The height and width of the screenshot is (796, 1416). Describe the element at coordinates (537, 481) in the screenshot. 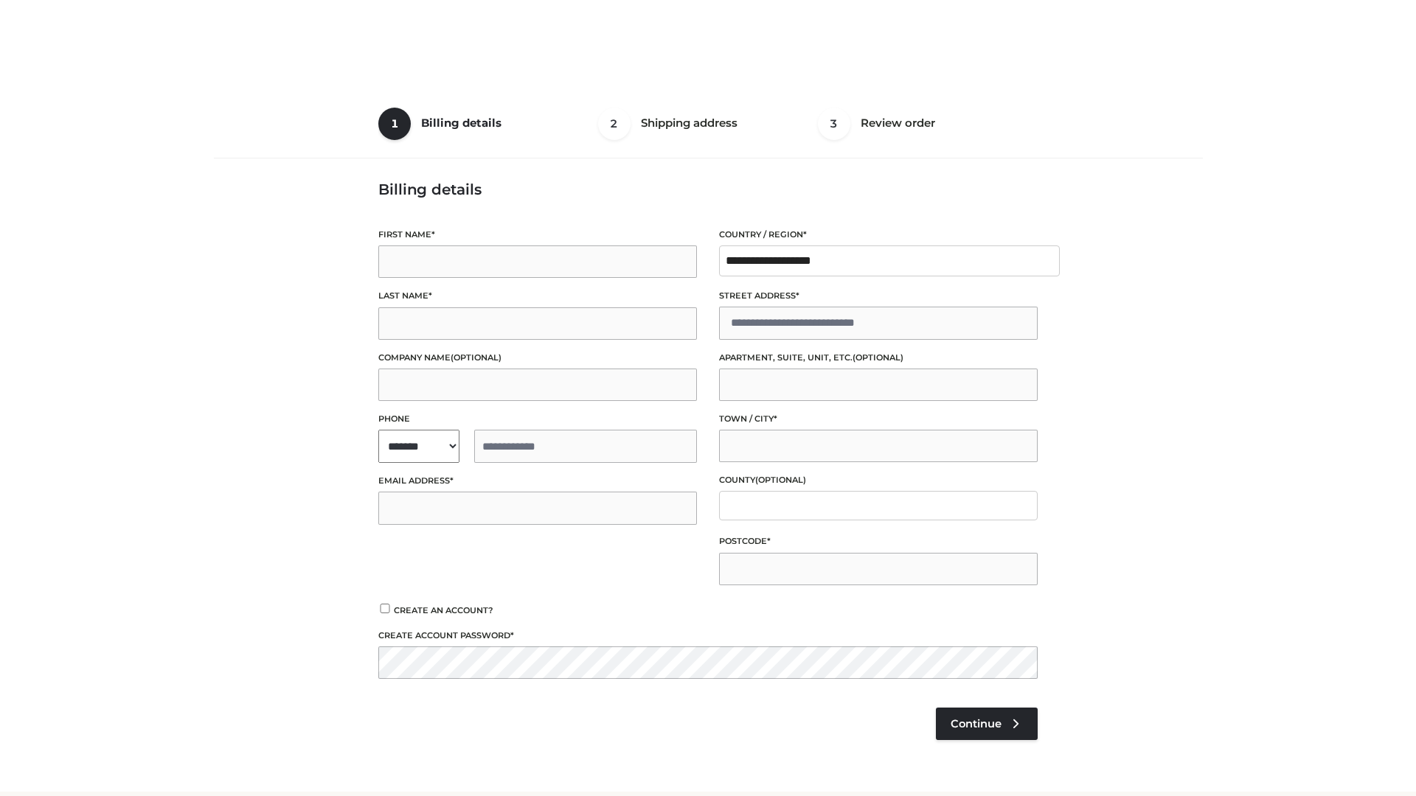

I see `label: Email address` at that location.